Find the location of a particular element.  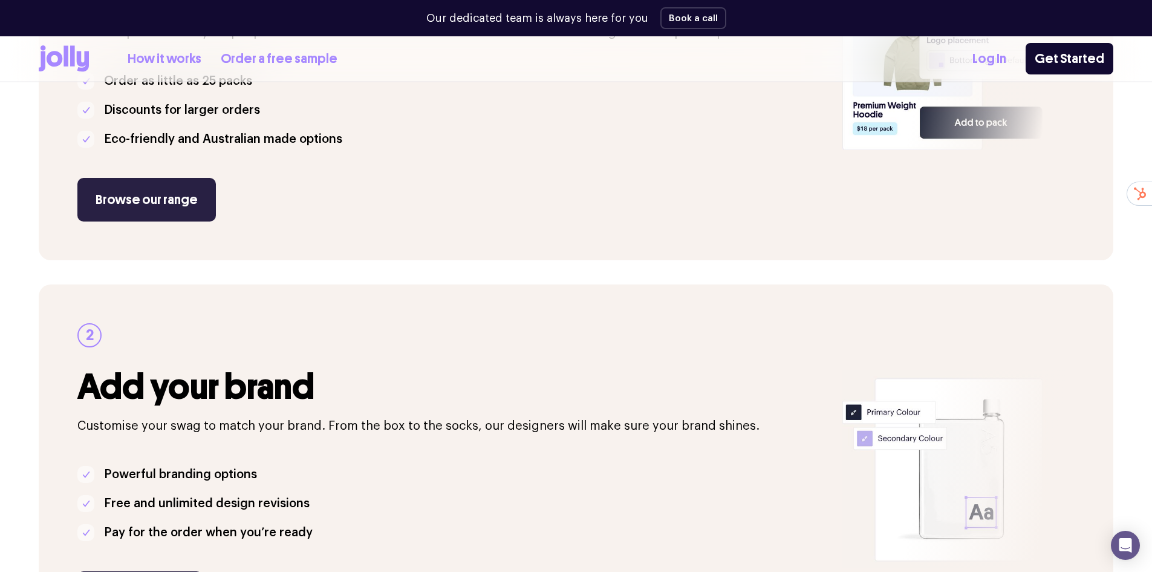

a: Log In is located at coordinates (990, 59).